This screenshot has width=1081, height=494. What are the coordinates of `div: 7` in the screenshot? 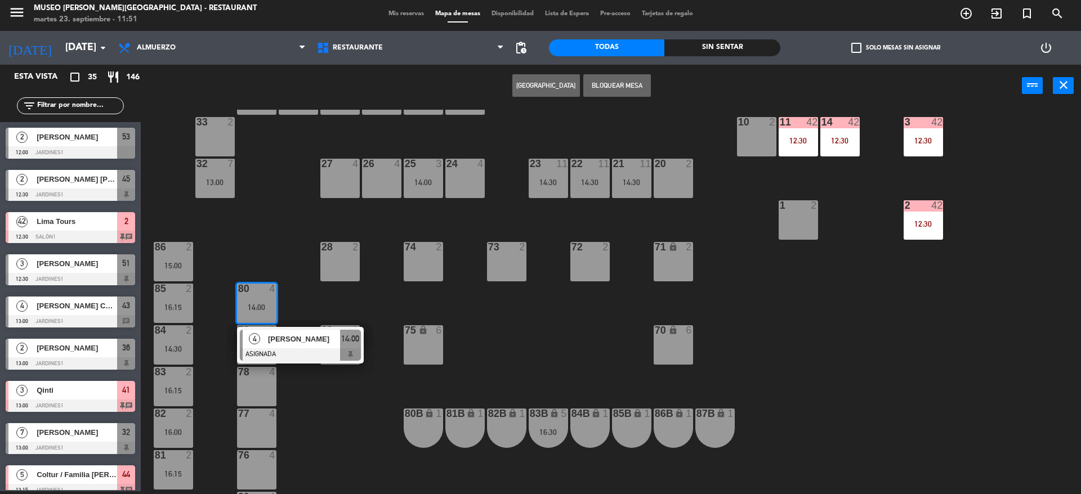 It's located at (231, 164).